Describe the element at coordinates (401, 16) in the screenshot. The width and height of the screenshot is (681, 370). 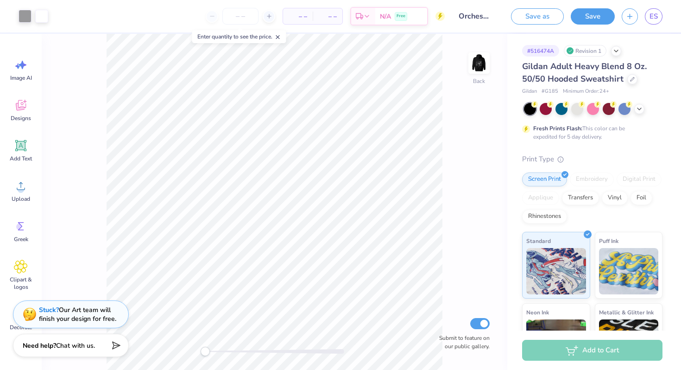
I see `span: Free` at that location.